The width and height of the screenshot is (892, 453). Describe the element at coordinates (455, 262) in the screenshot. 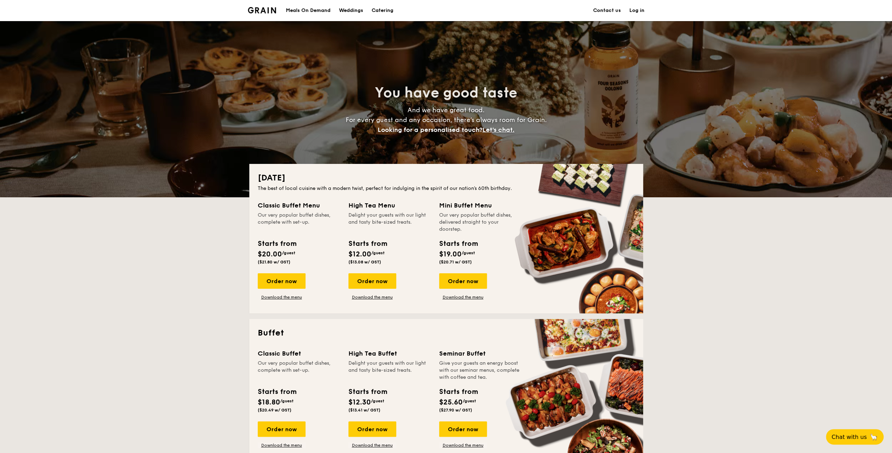

I see `span: ($20.71 w/ GST)` at that location.